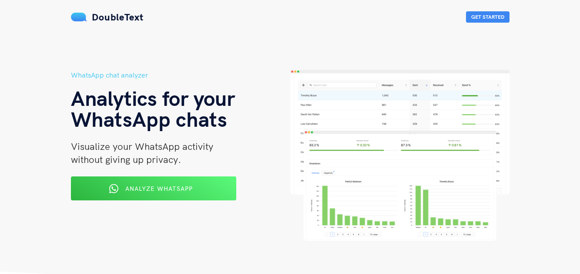 Image resolution: width=580 pixels, height=274 pixels. What do you see at coordinates (149, 119) in the screenshot?
I see `span: WhatsApp chats` at bounding box center [149, 119].